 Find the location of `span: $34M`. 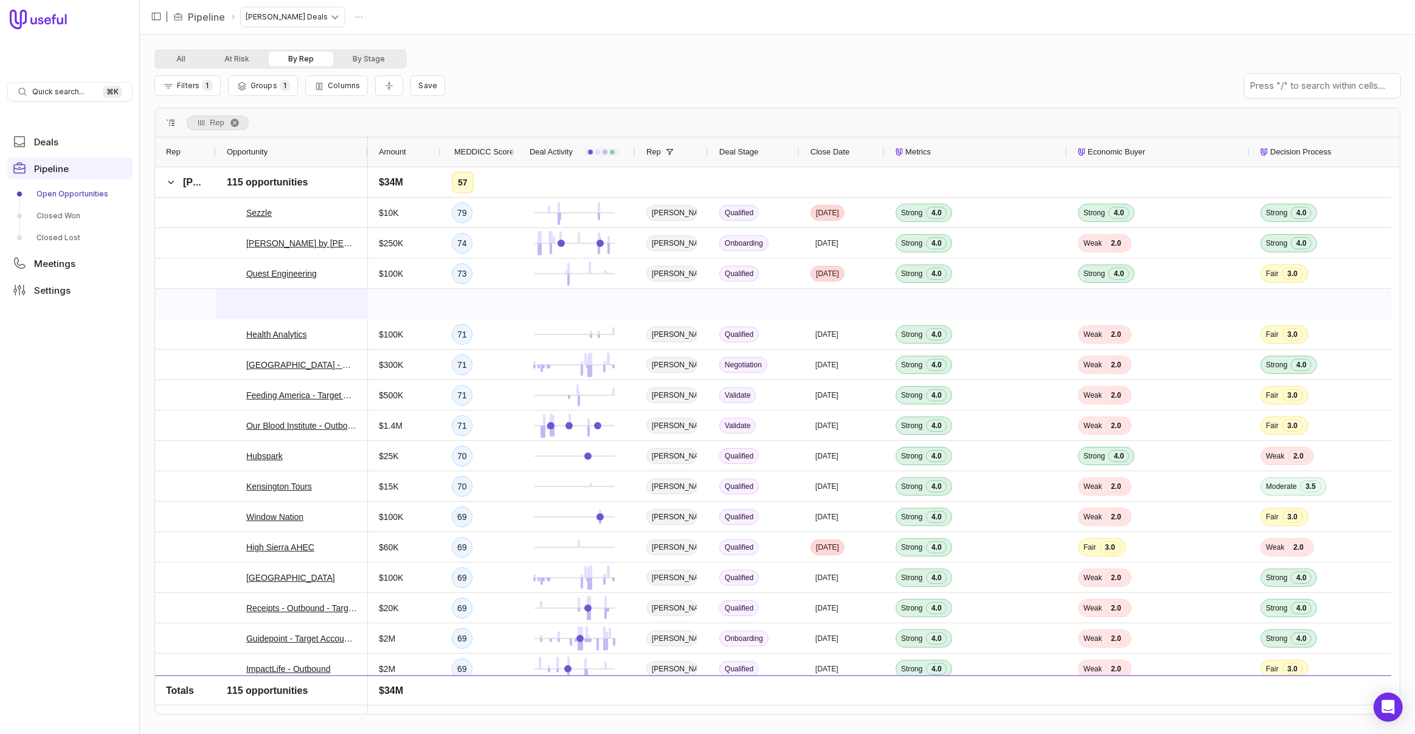

span: $34M is located at coordinates (391, 182).